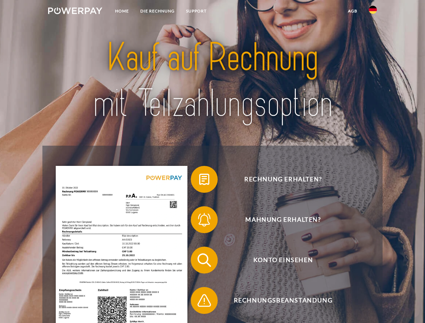  Describe the element at coordinates (196, 11) in the screenshot. I see `a: SUPPORT` at that location.